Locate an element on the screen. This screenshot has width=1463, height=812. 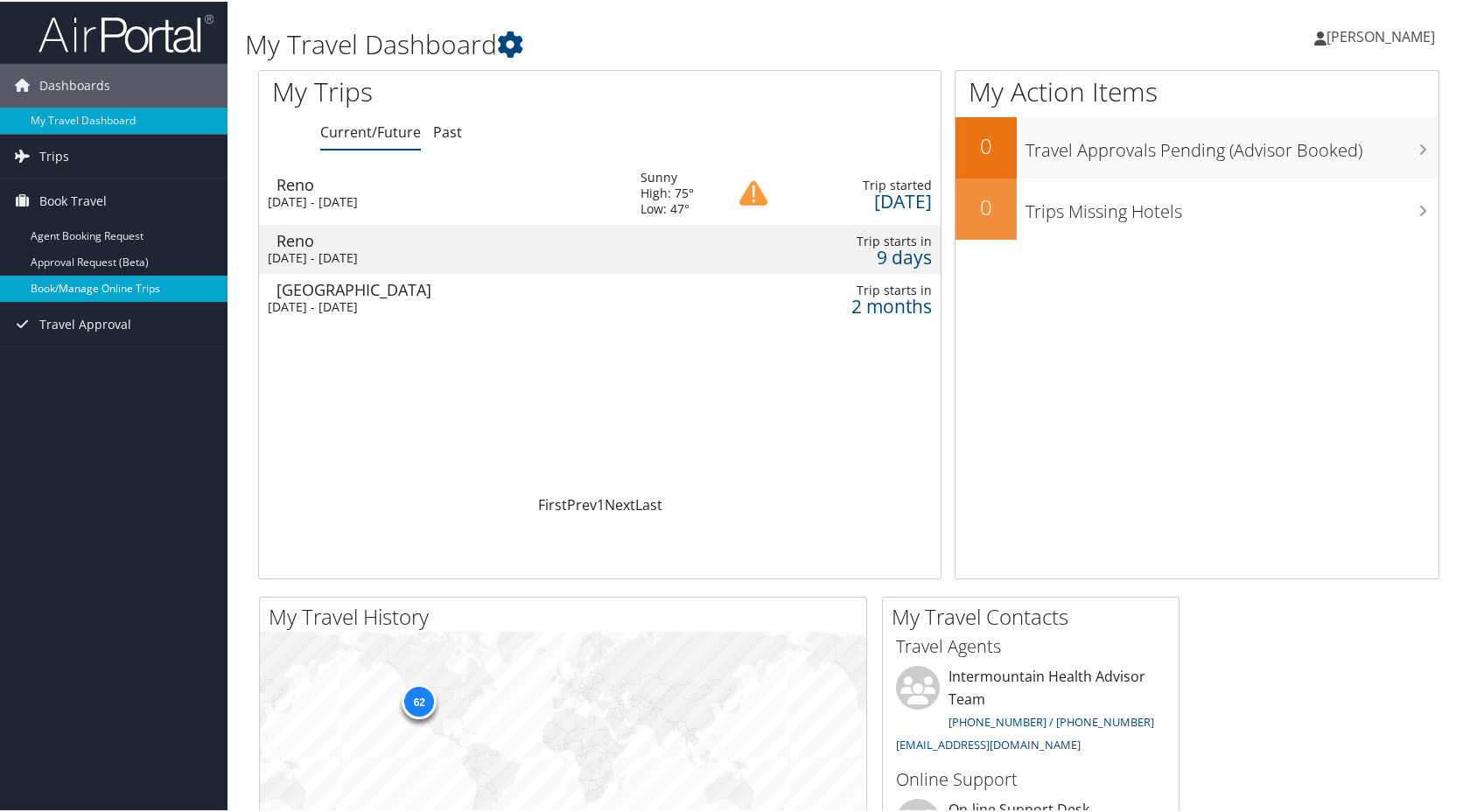
div: Sunny is located at coordinates (667, 176).